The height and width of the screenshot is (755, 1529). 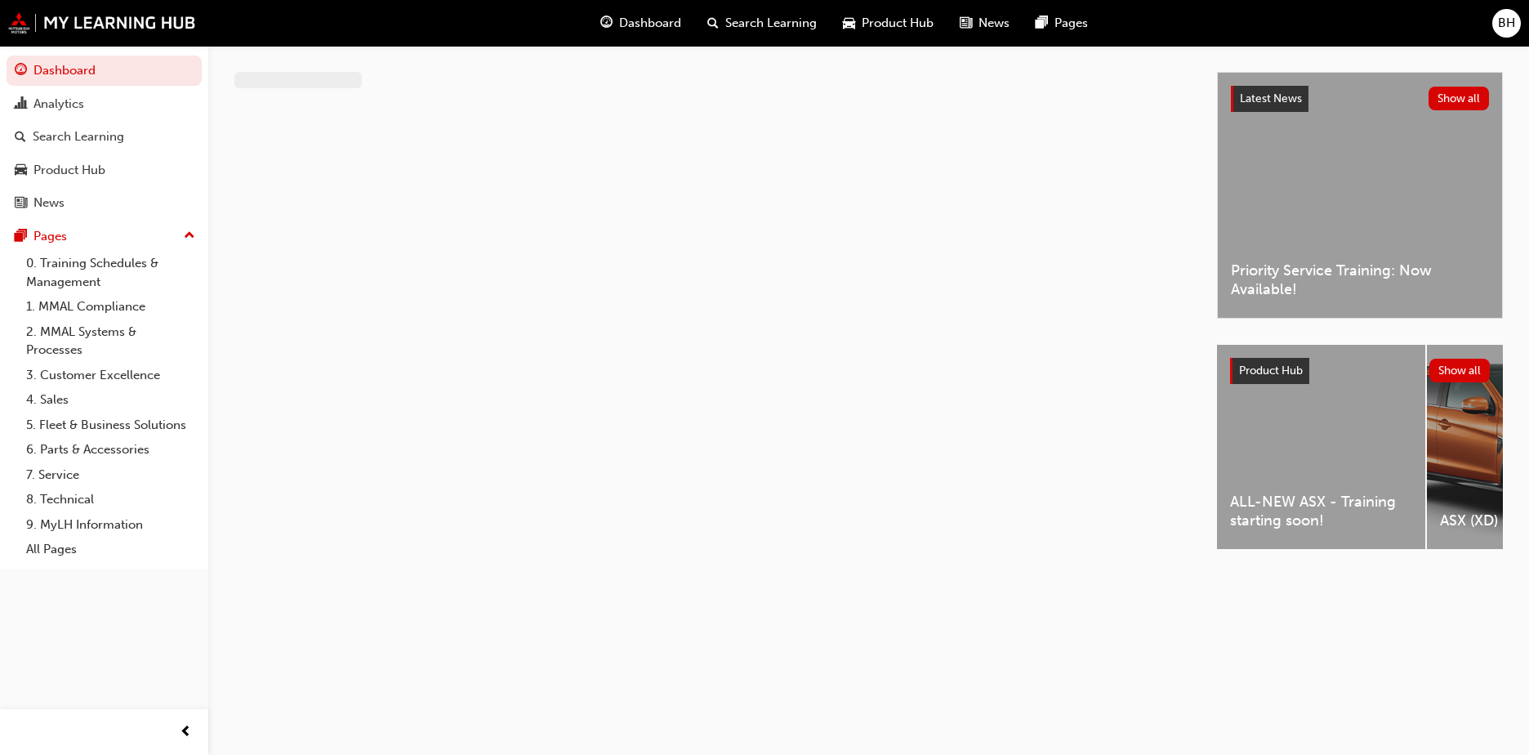 What do you see at coordinates (49, 203) in the screenshot?
I see `div: News` at bounding box center [49, 203].